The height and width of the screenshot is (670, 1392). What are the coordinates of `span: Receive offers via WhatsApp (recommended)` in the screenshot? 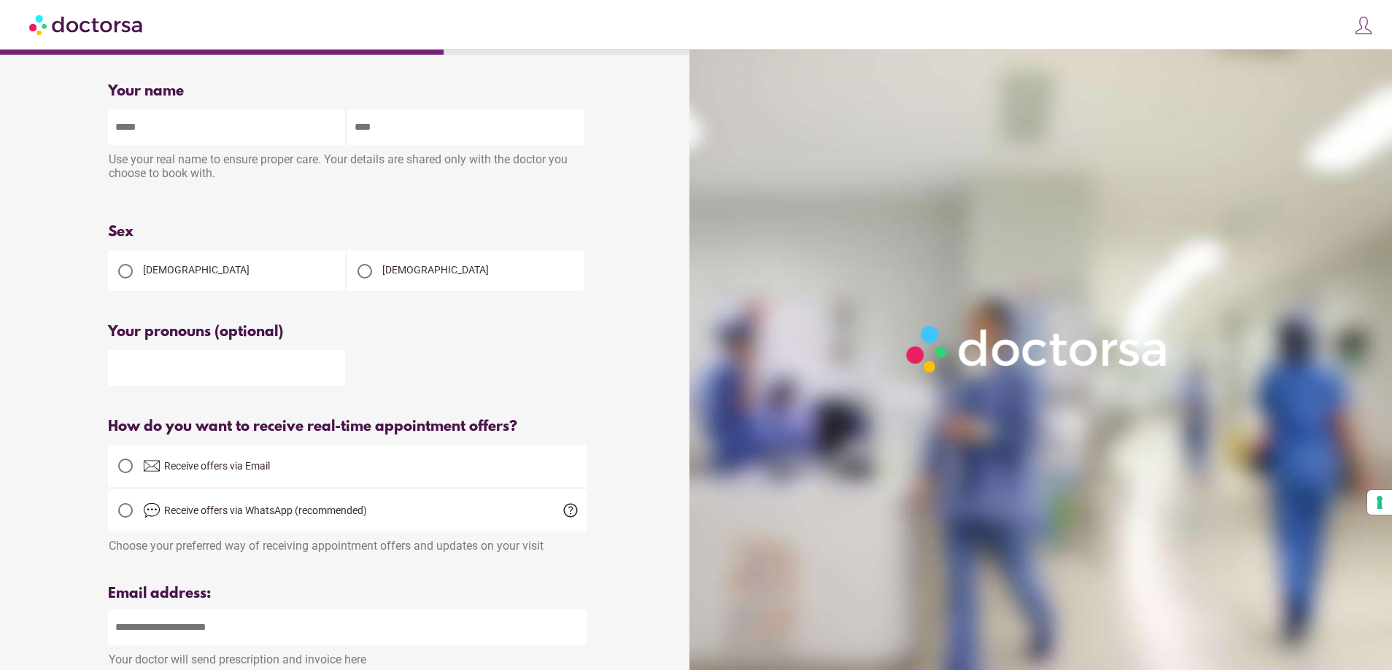 It's located at (265, 511).